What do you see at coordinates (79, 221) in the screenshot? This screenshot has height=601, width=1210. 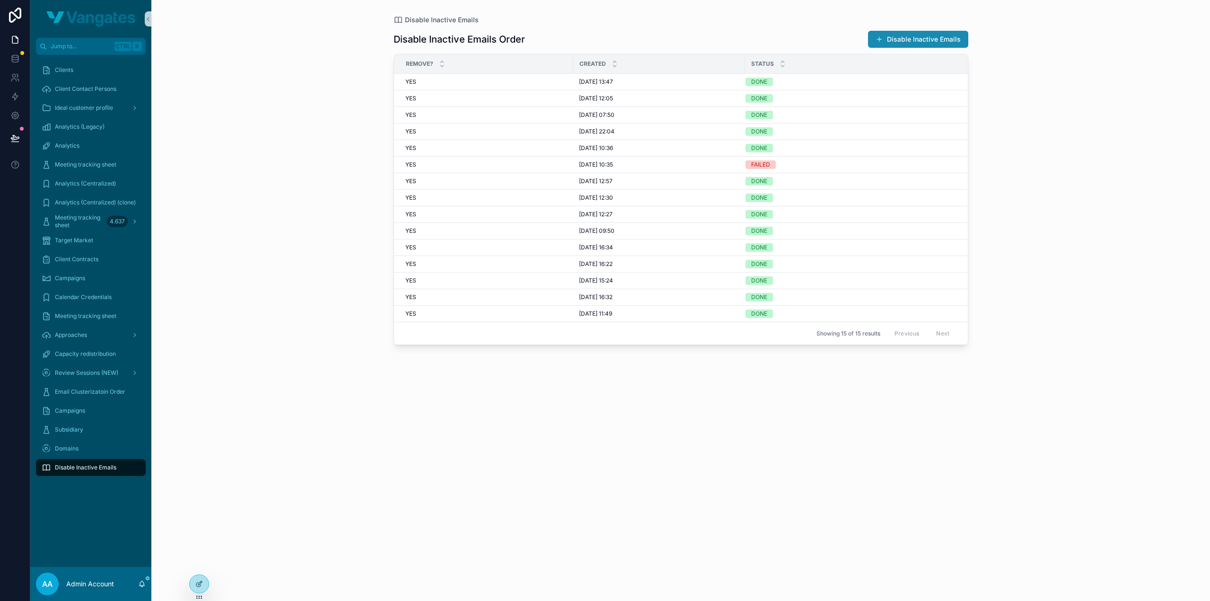 I see `span: Meeting tracking sheet` at bounding box center [79, 221].